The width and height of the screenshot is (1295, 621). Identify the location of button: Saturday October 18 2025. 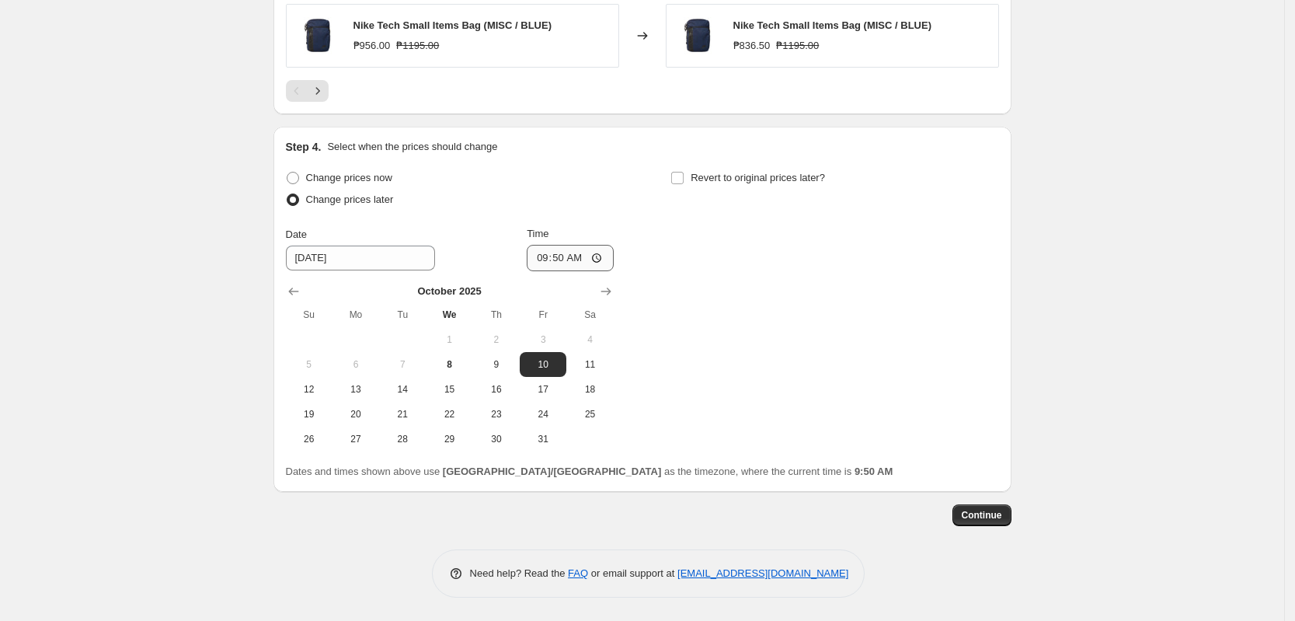
(590, 389).